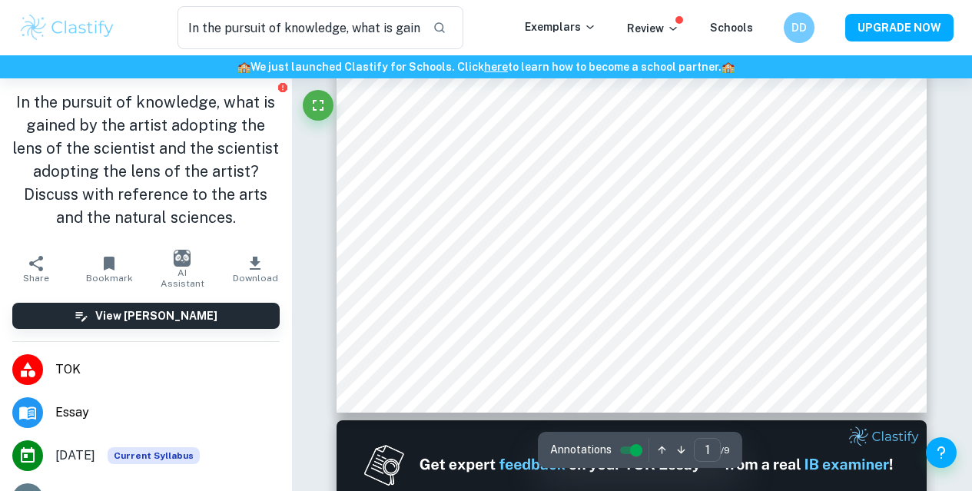 This screenshot has height=491, width=972. Describe the element at coordinates (560, 27) in the screenshot. I see `p: Exemplars` at that location.